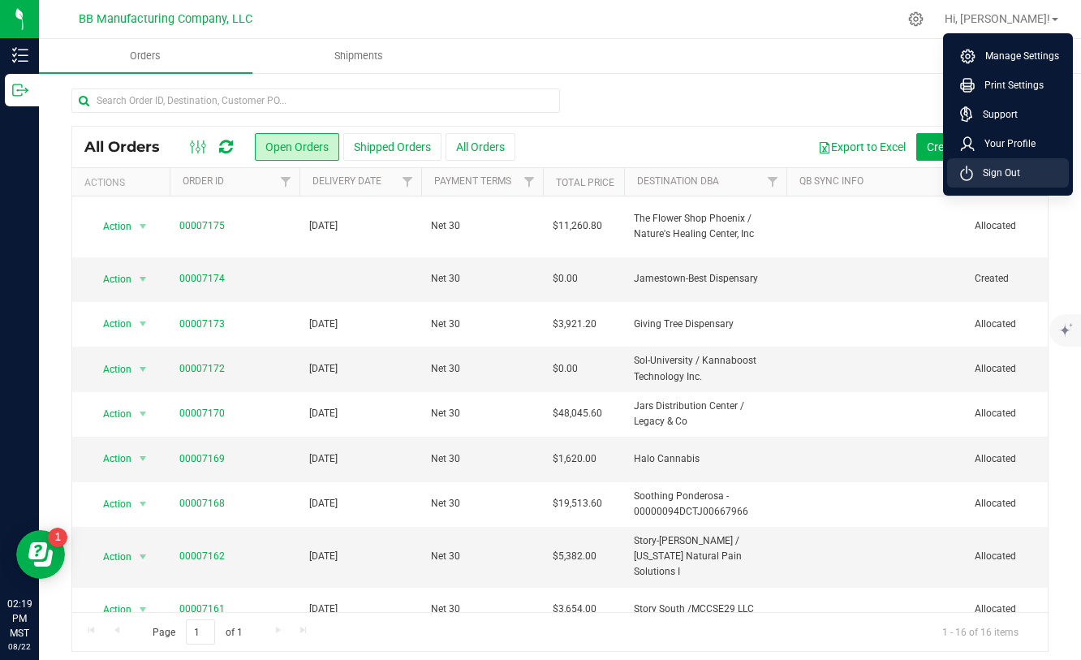  Describe the element at coordinates (677, 181) in the screenshot. I see `a: Destination DBA` at that location.